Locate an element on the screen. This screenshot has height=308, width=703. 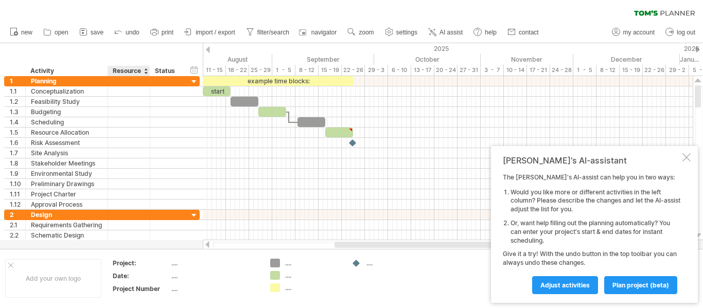
div: 3 - 7 is located at coordinates (492, 70).